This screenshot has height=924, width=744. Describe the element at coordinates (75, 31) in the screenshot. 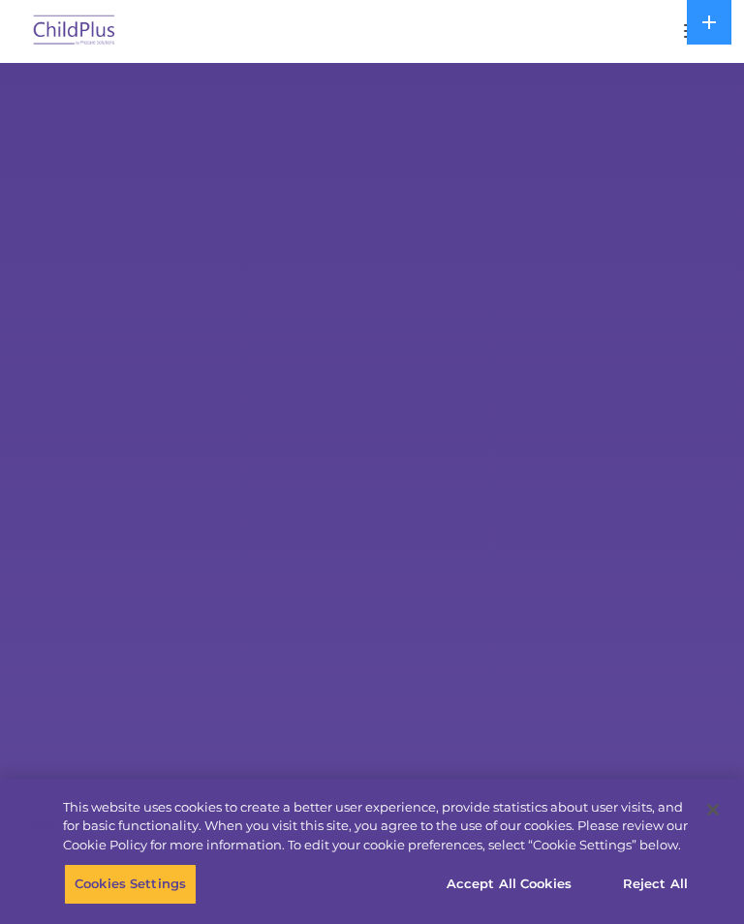

I see `img: ChildPlus by Procare Solutions` at that location.